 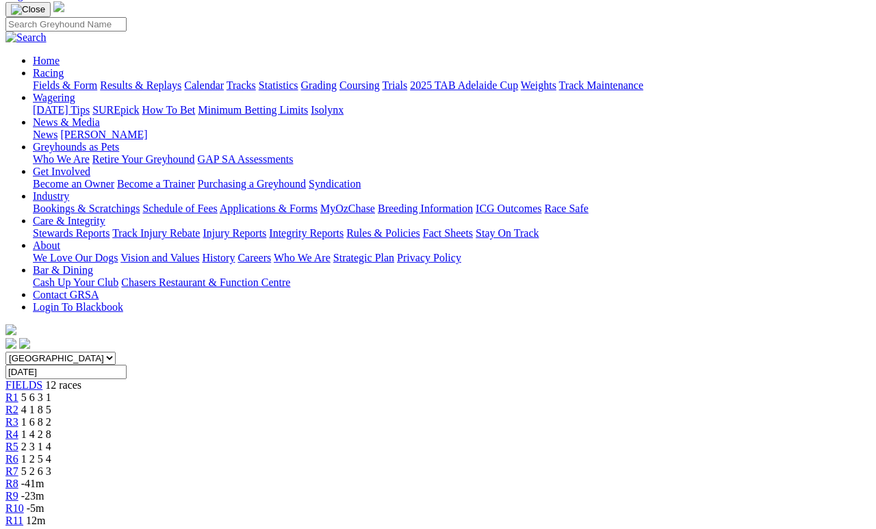 What do you see at coordinates (451, 184) in the screenshot?
I see `div: Get Involved` at bounding box center [451, 184].